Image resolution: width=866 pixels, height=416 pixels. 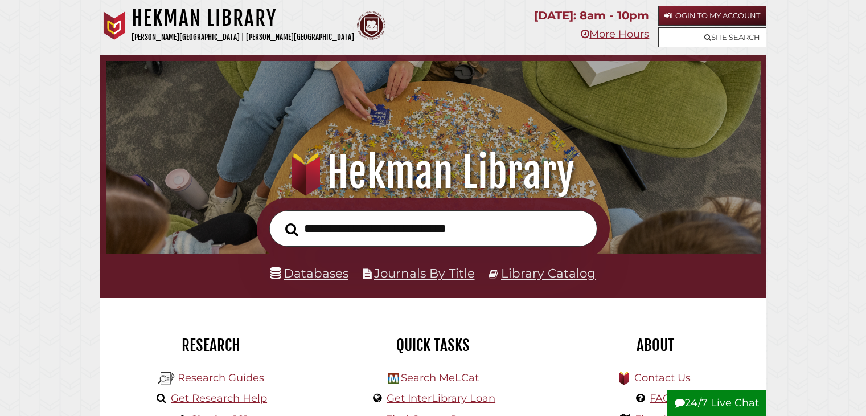 I want to click on a: Search MeLCat, so click(x=440, y=378).